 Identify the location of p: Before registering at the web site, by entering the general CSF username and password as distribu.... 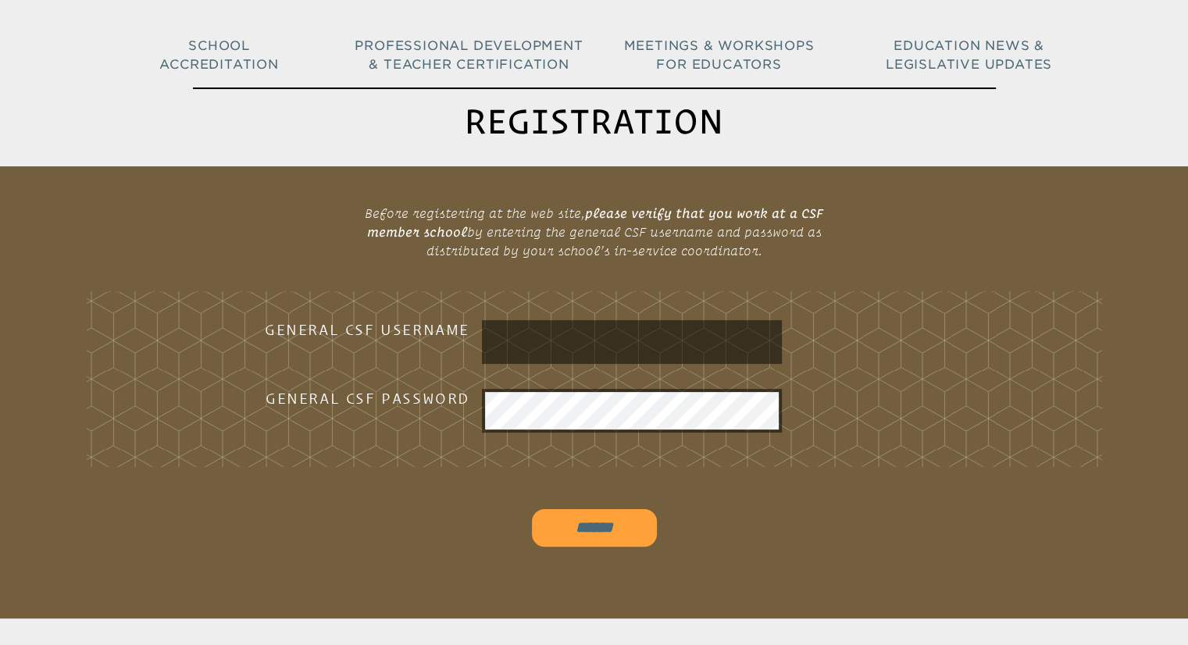
(594, 232).